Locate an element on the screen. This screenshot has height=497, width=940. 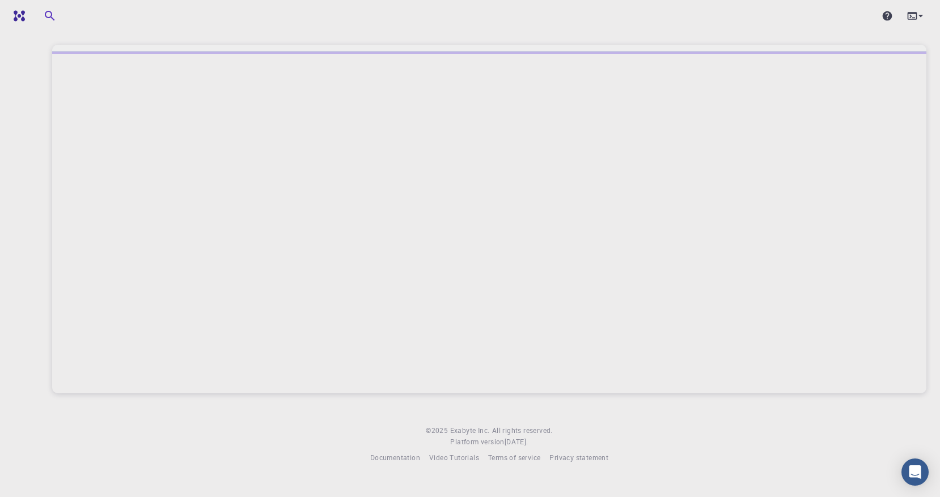
span: Privacy statement is located at coordinates (579, 457).